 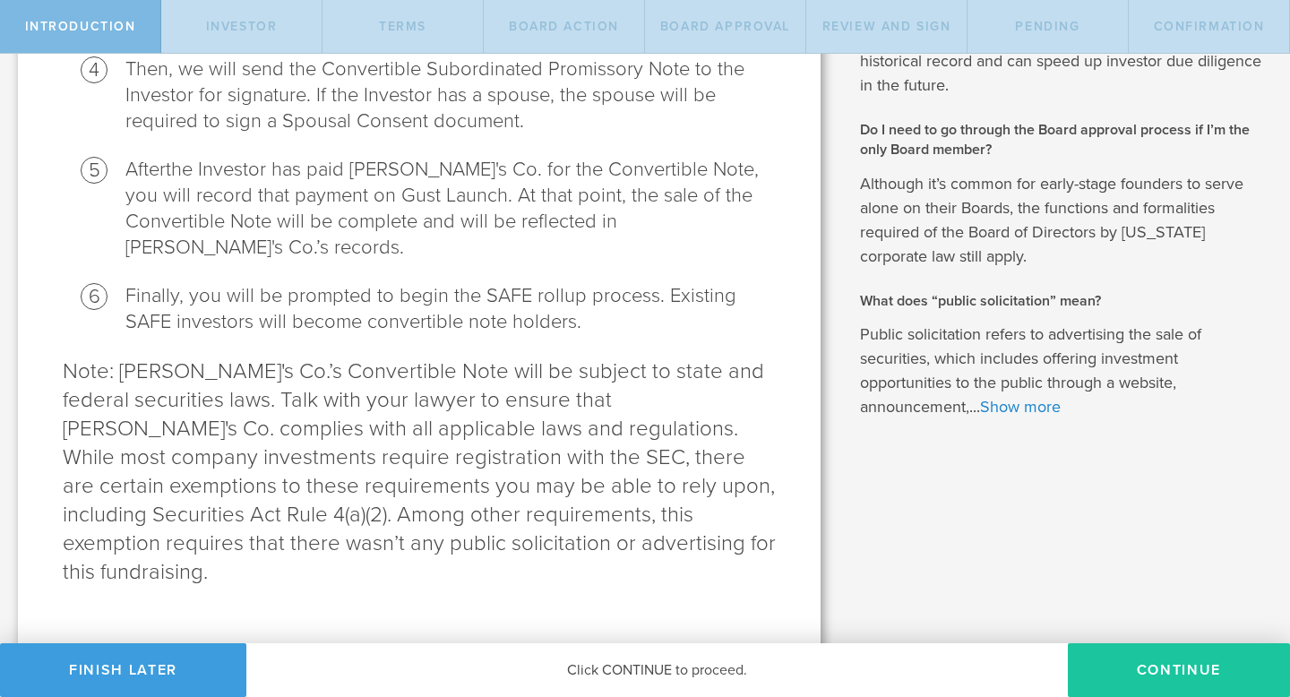 I want to click on span: Board Action, so click(x=564, y=26).